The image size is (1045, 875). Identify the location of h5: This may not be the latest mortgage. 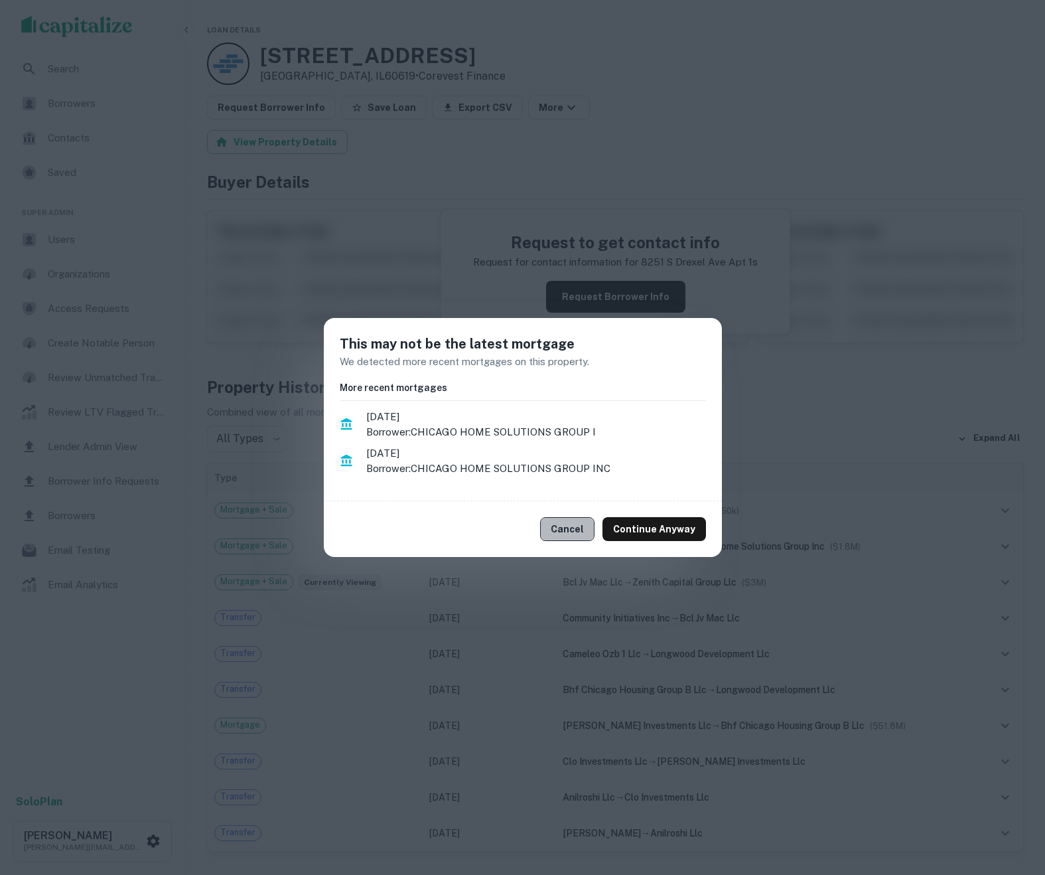
(523, 344).